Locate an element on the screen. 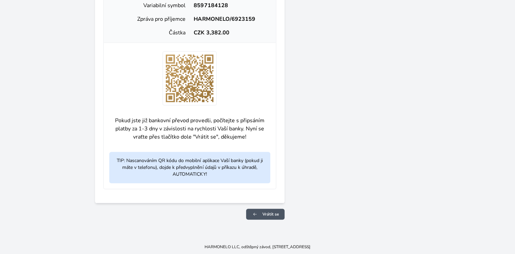 Image resolution: width=515 pixels, height=254 pixels. div: Částka is located at coordinates (150, 33).